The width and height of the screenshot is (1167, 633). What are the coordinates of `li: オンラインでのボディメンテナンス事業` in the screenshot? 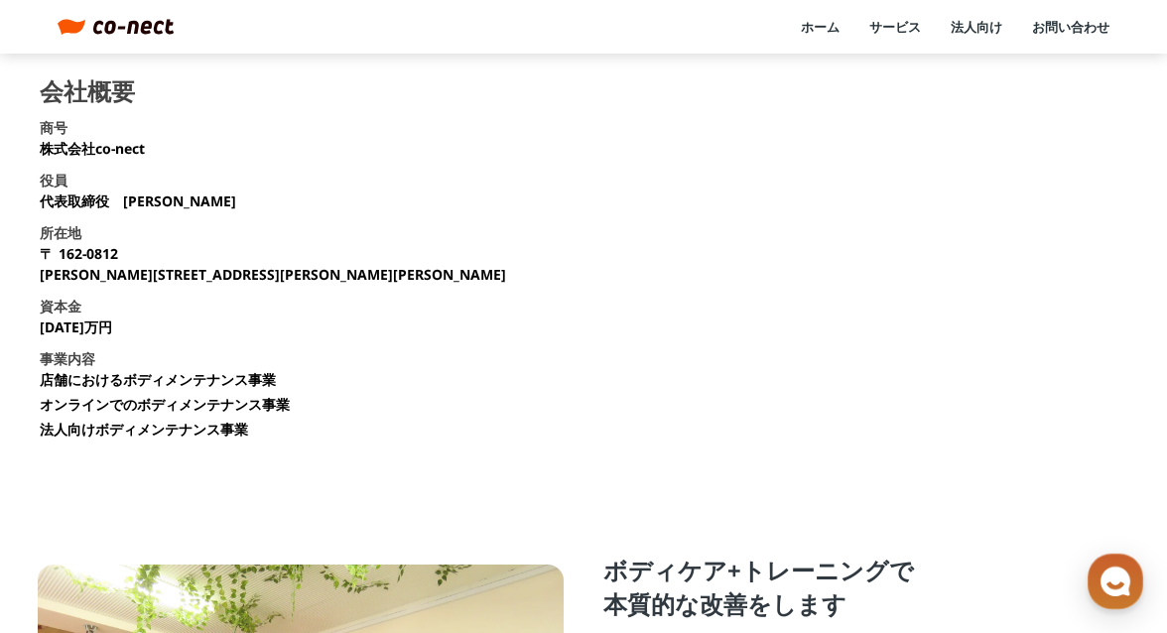 It's located at (165, 404).